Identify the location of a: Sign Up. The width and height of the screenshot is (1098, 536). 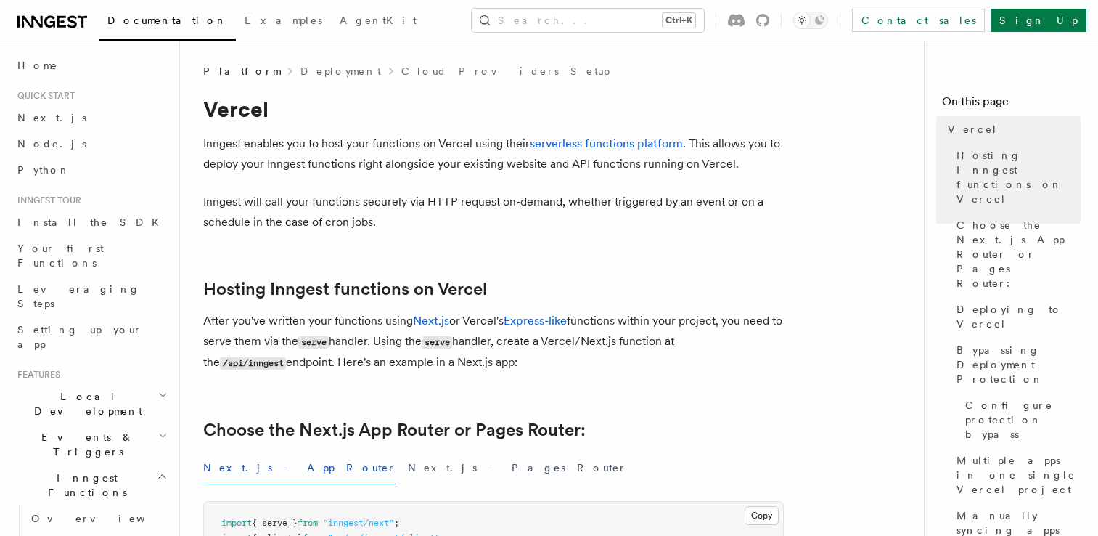
(1038, 20).